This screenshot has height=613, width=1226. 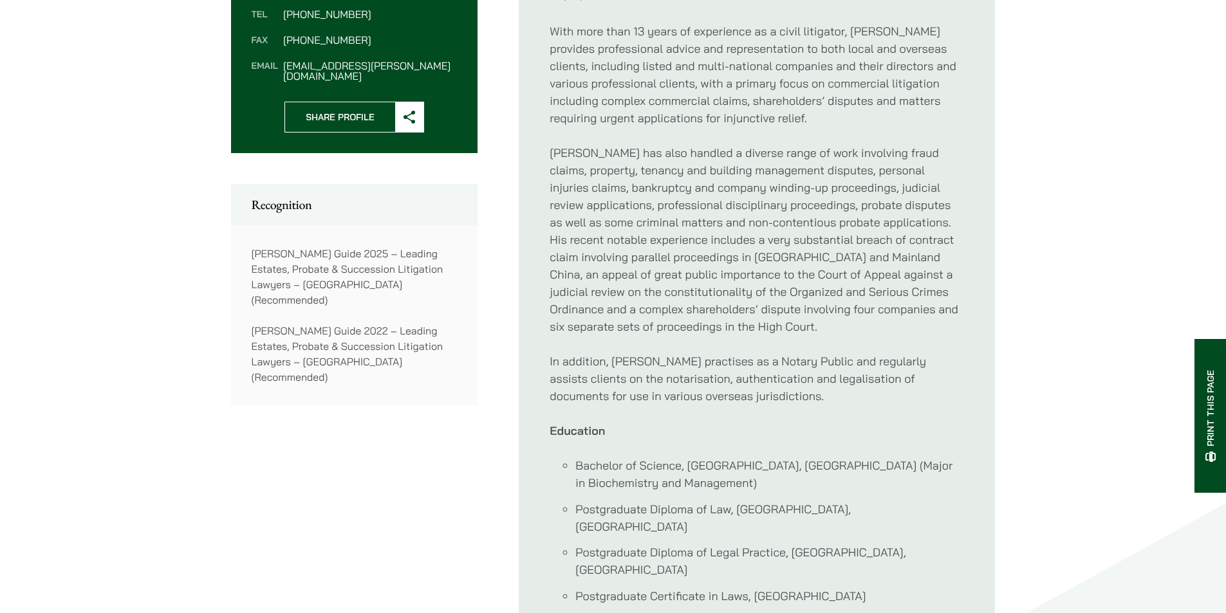 I want to click on dt: Tel, so click(x=264, y=22).